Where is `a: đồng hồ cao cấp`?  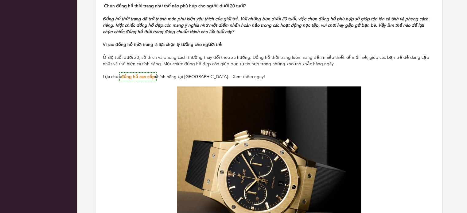 a: đồng hồ cao cấp is located at coordinates (138, 77).